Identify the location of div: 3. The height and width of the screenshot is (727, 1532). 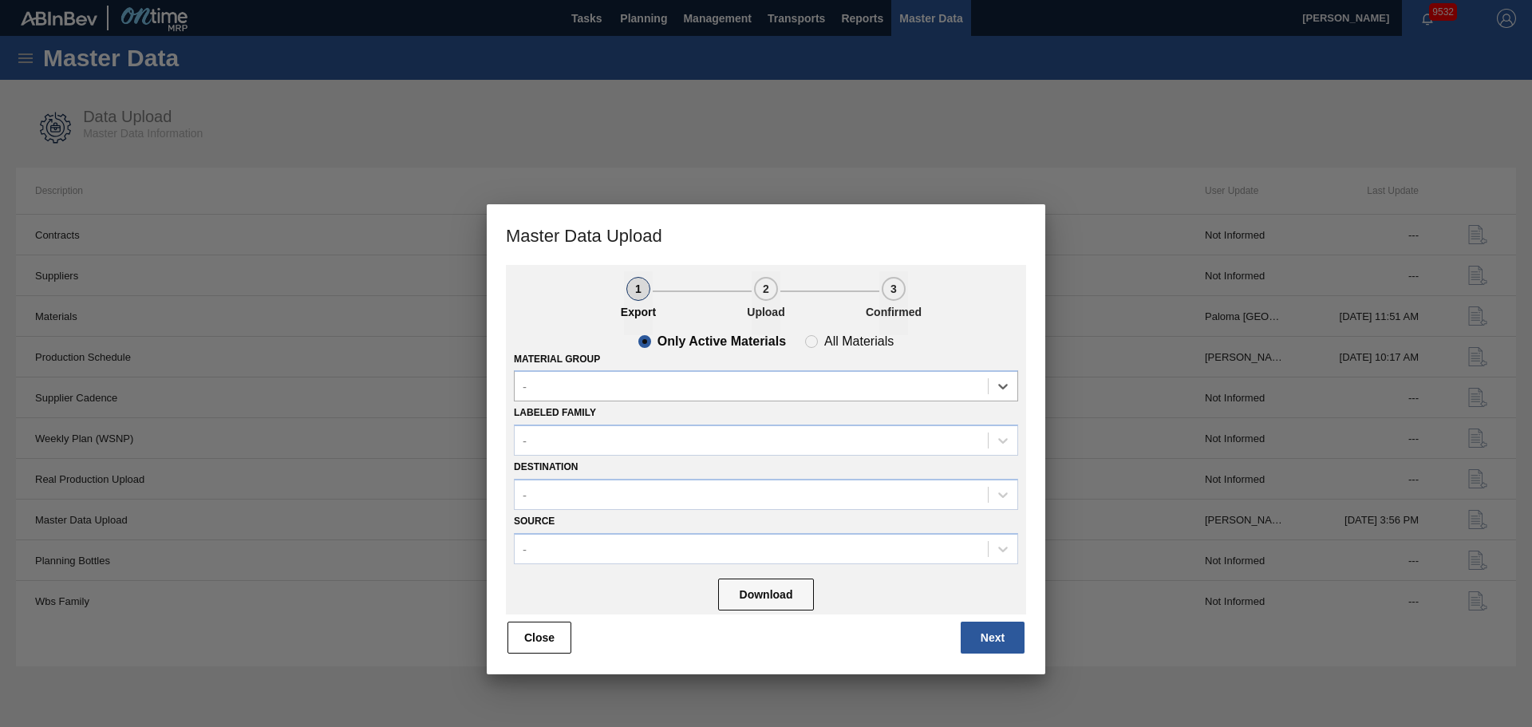
(894, 289).